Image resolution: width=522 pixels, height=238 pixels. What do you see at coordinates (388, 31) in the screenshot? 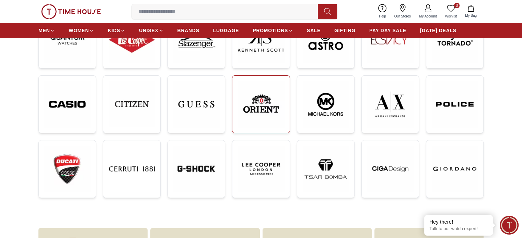
I see `a: PAY DAY SALE` at bounding box center [388, 31].